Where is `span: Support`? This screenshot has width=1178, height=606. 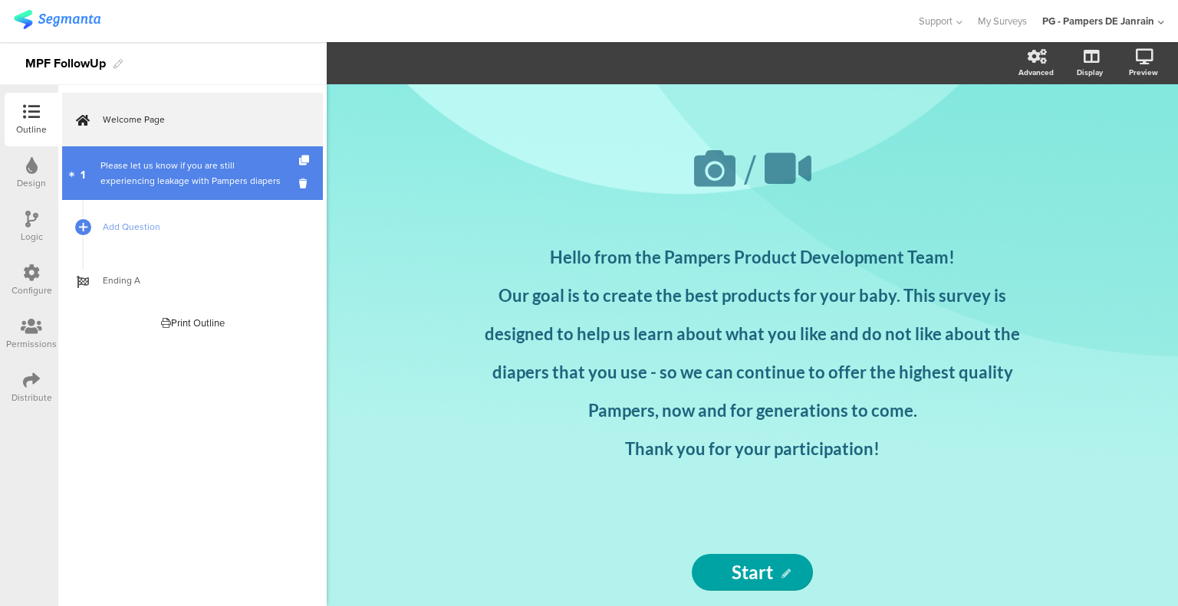 span: Support is located at coordinates (935, 21).